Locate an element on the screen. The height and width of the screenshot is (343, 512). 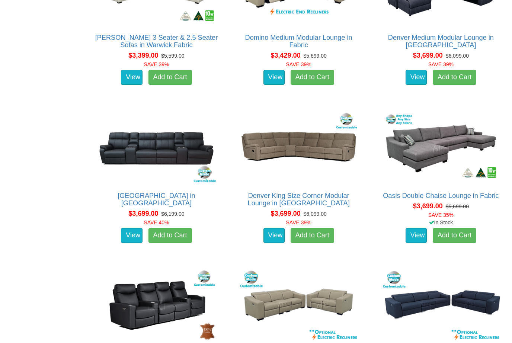
span: $3,429.00 is located at coordinates (286, 55).